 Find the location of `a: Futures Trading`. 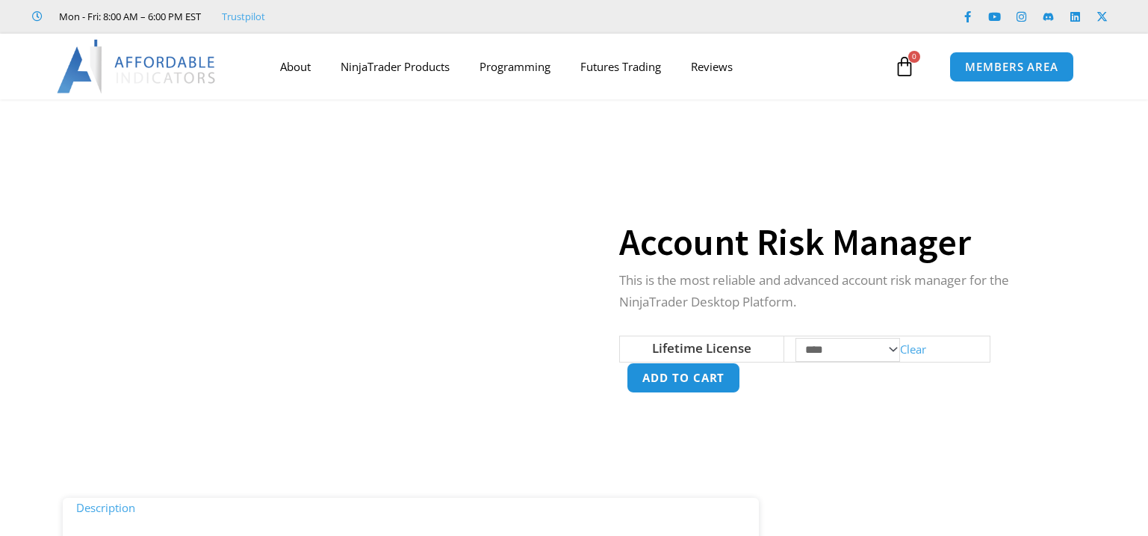

a: Futures Trading is located at coordinates (621, 66).